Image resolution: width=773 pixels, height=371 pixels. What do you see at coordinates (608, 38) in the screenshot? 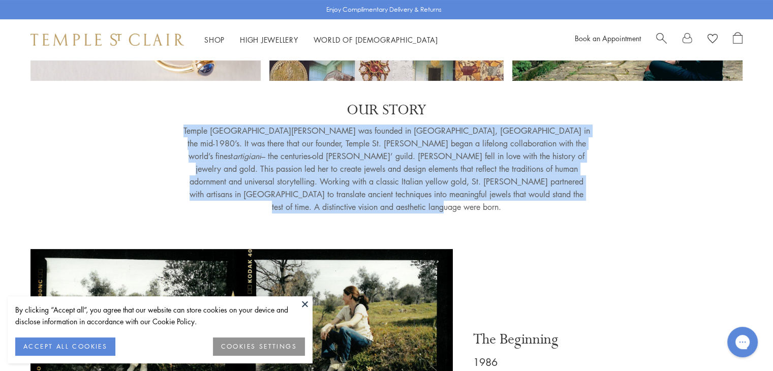
I see `a: Book an Appointment` at bounding box center [608, 38].